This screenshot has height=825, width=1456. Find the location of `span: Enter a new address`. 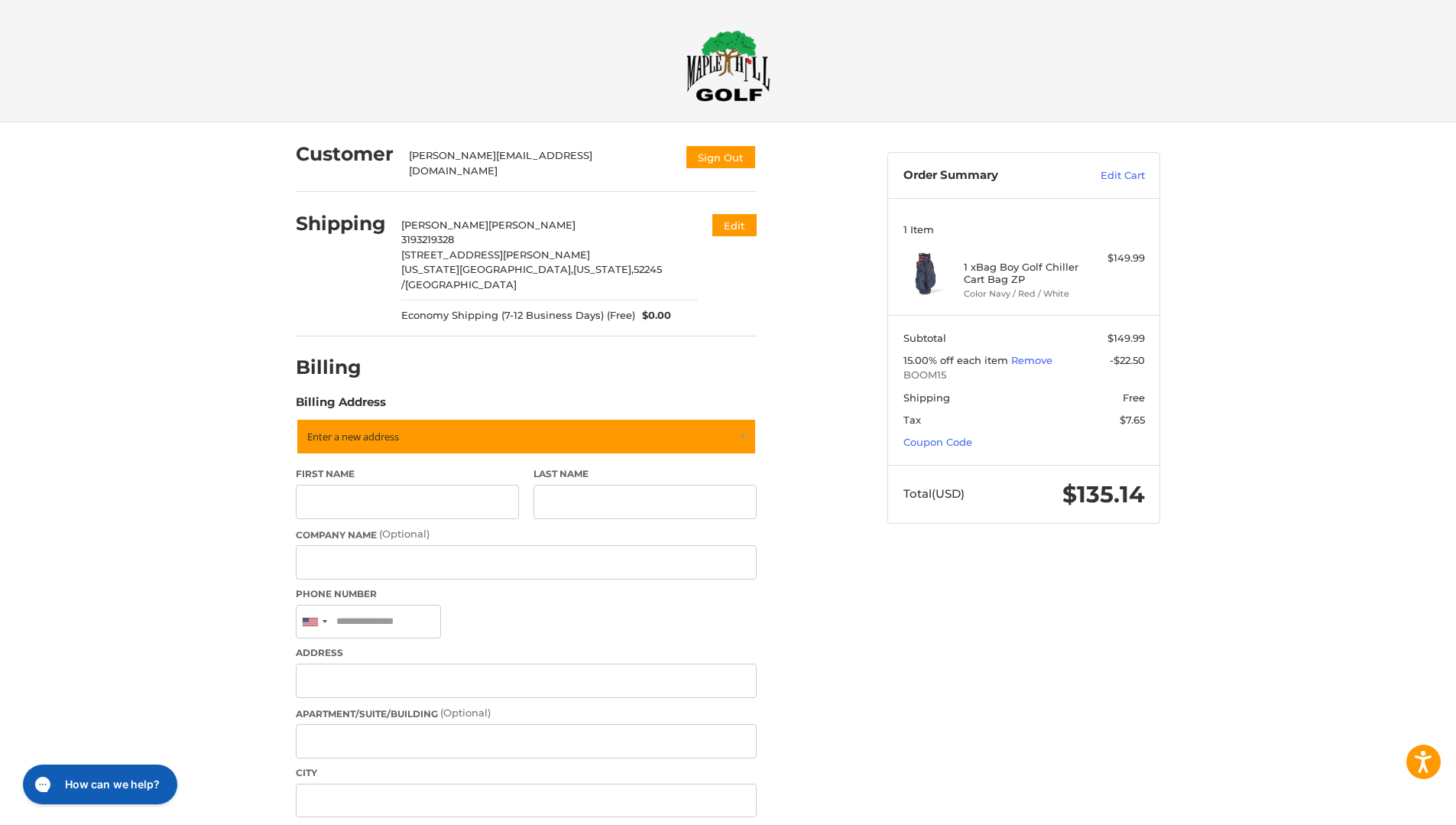

span: Enter a new address is located at coordinates (353, 437).